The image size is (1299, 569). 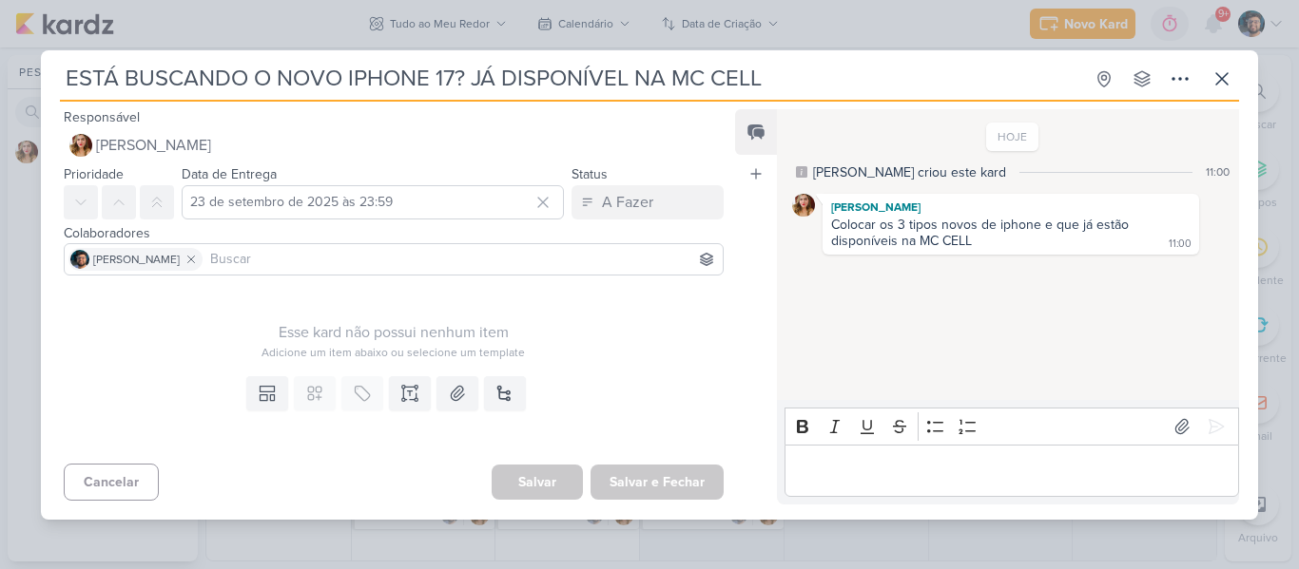 What do you see at coordinates (627, 202) in the screenshot?
I see `div: A Fazer` at bounding box center [627, 202].